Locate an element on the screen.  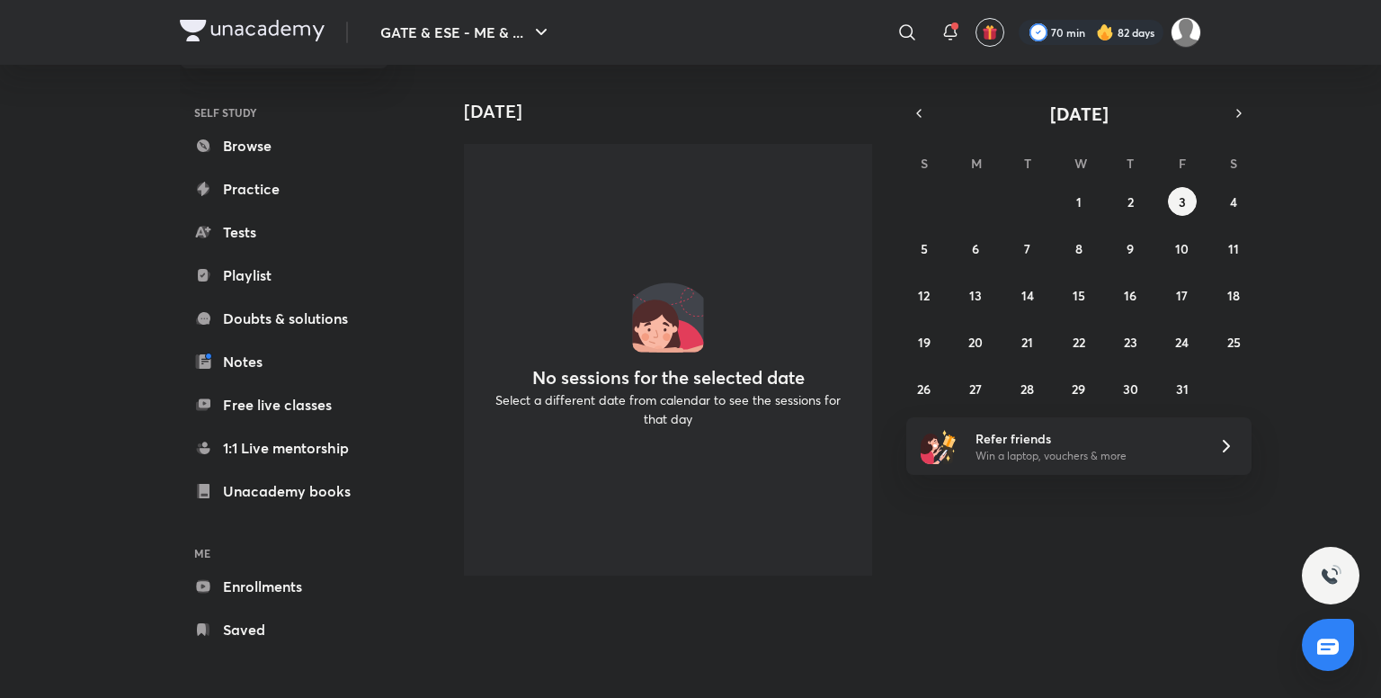
abbr: Thursday is located at coordinates (1130, 163).